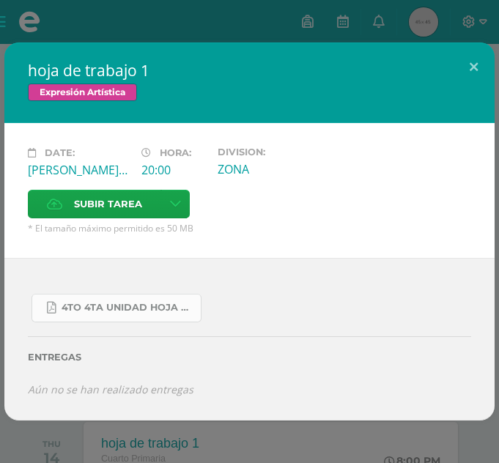 The width and height of the screenshot is (499, 463). What do you see at coordinates (175, 152) in the screenshot?
I see `span: Hora:` at bounding box center [175, 152].